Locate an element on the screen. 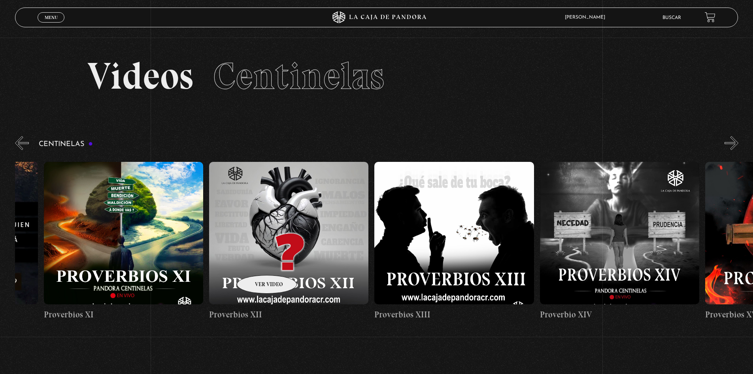  a: Proverbios XII is located at coordinates (289, 241).